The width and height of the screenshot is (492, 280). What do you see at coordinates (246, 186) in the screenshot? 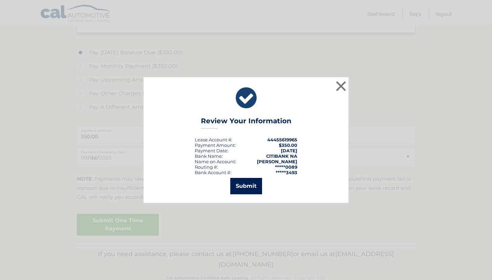
I see `button: Submit` at bounding box center [246, 186].